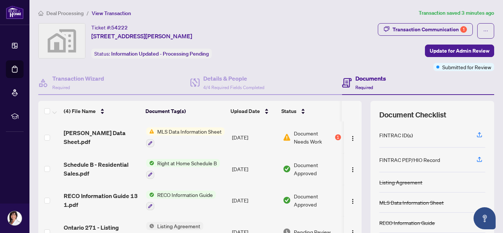 The width and height of the screenshot is (503, 233). I want to click on span: Document Needs Work, so click(314, 137).